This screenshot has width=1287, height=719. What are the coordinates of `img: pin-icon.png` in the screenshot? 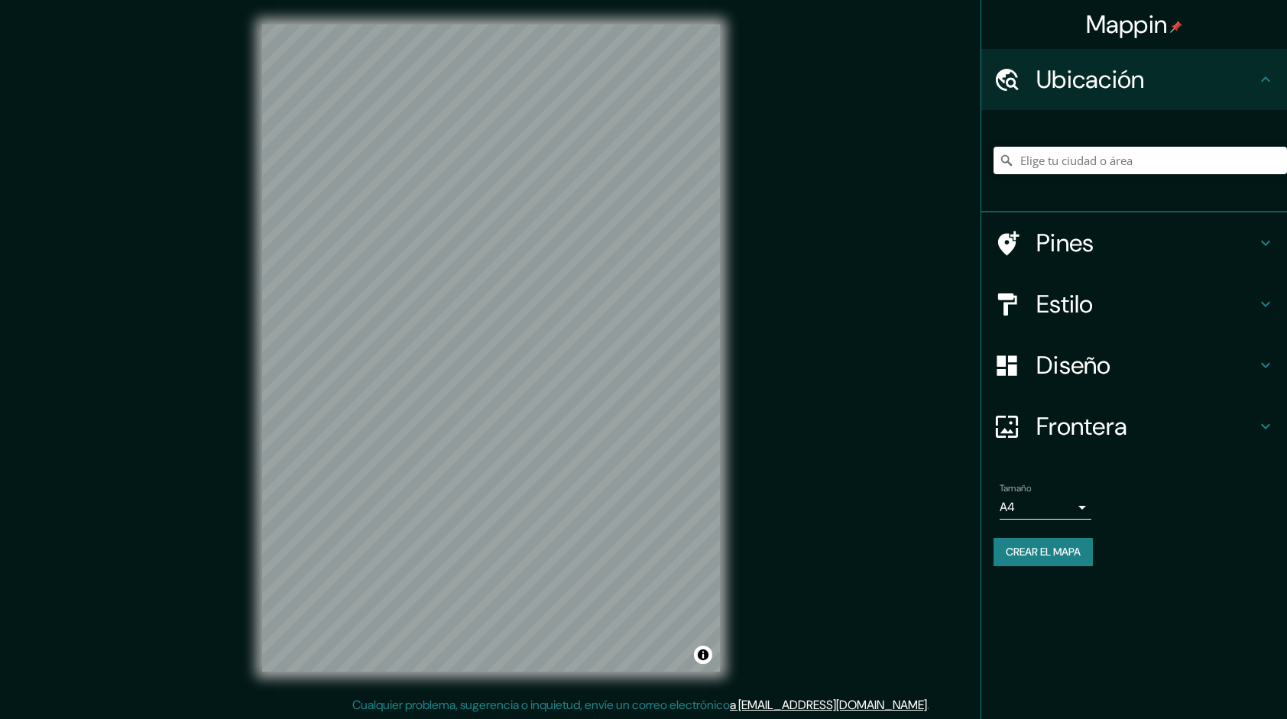 It's located at (1176, 27).